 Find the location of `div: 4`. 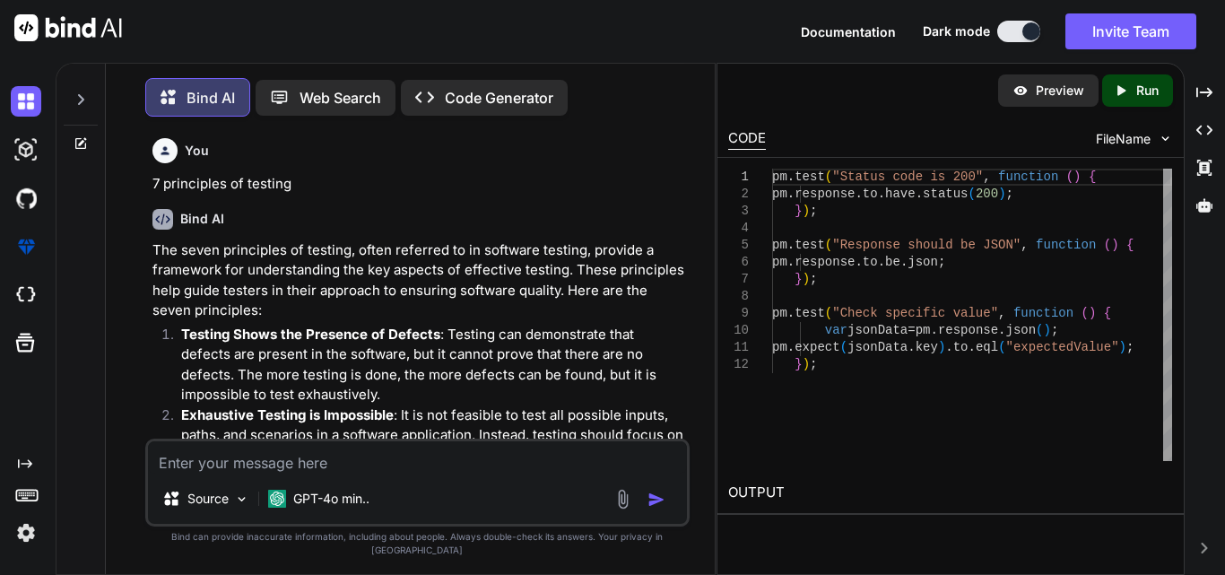

div: 4 is located at coordinates (738, 228).